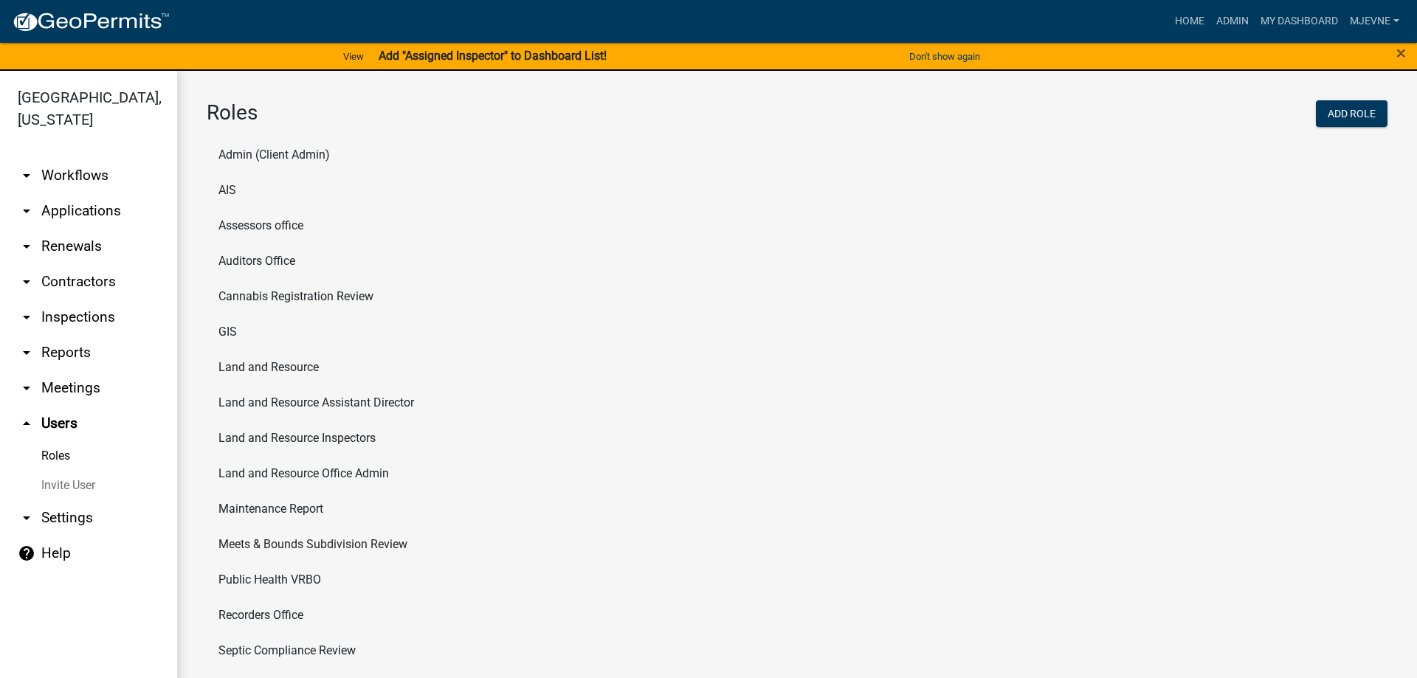 This screenshot has height=678, width=1417. What do you see at coordinates (797, 226) in the screenshot?
I see `li: Assessors office` at bounding box center [797, 226].